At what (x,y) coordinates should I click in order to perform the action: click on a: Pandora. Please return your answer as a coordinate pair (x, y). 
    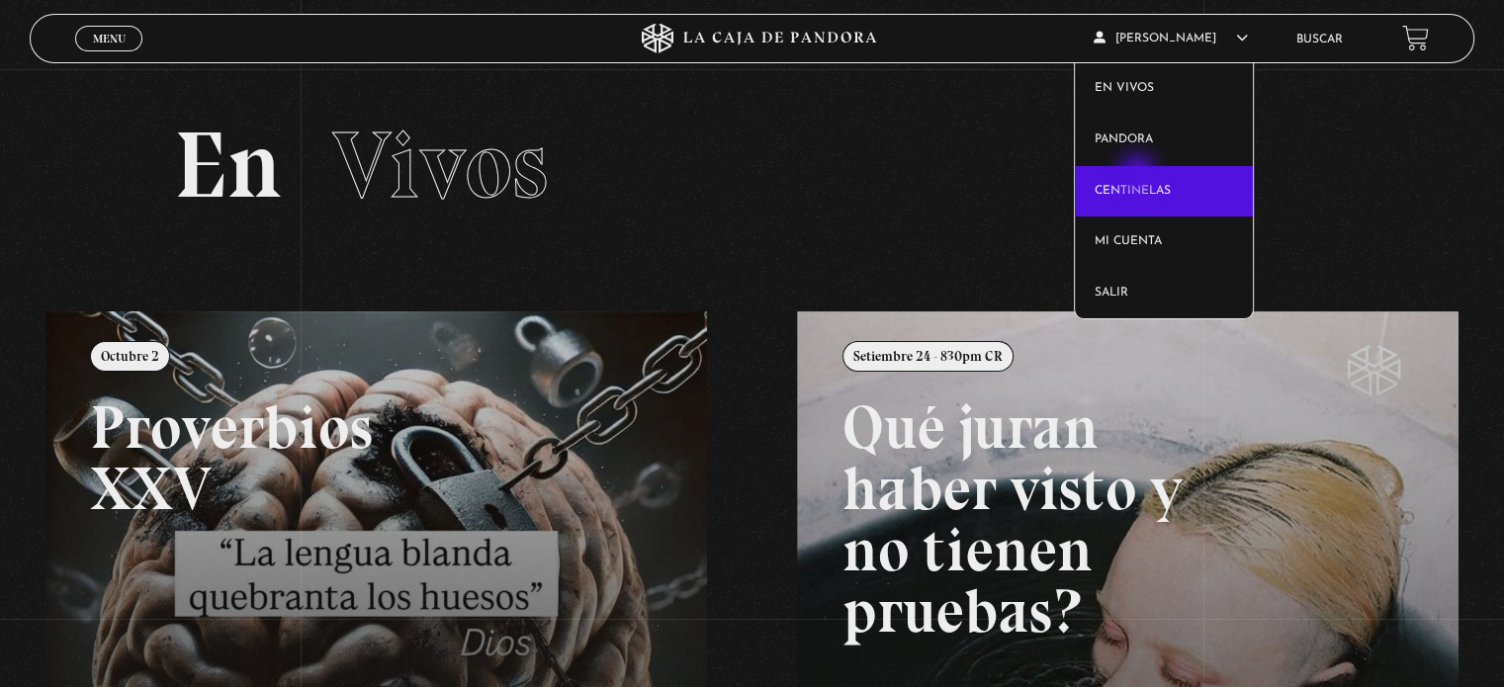
    Looking at the image, I should click on (1164, 140).